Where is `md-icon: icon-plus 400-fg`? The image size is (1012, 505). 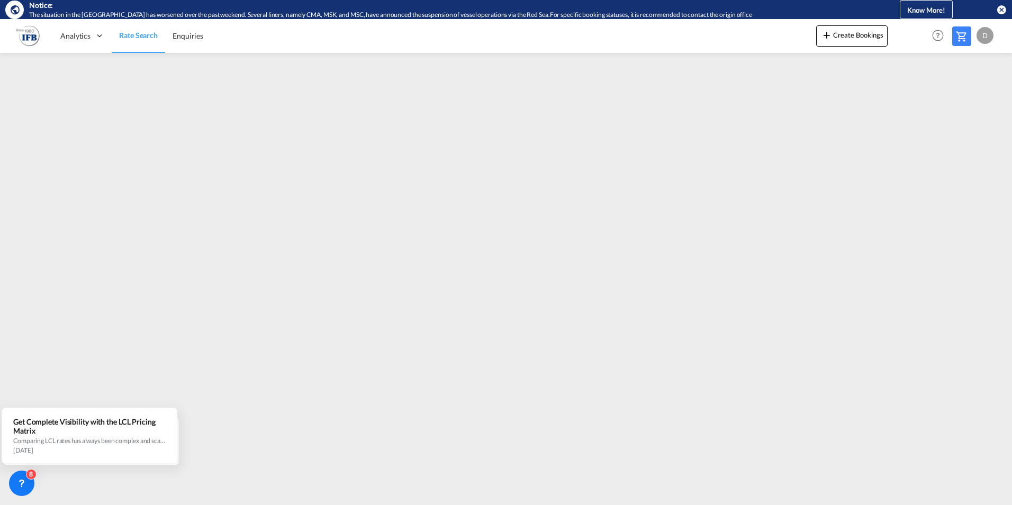
md-icon: icon-plus 400-fg is located at coordinates (827, 35).